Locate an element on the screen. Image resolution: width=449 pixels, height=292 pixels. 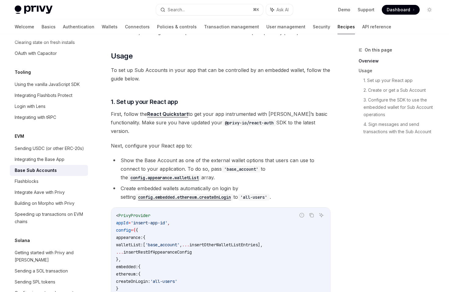
a: Sending USDC (or other ERC-20s) is located at coordinates (49, 149).